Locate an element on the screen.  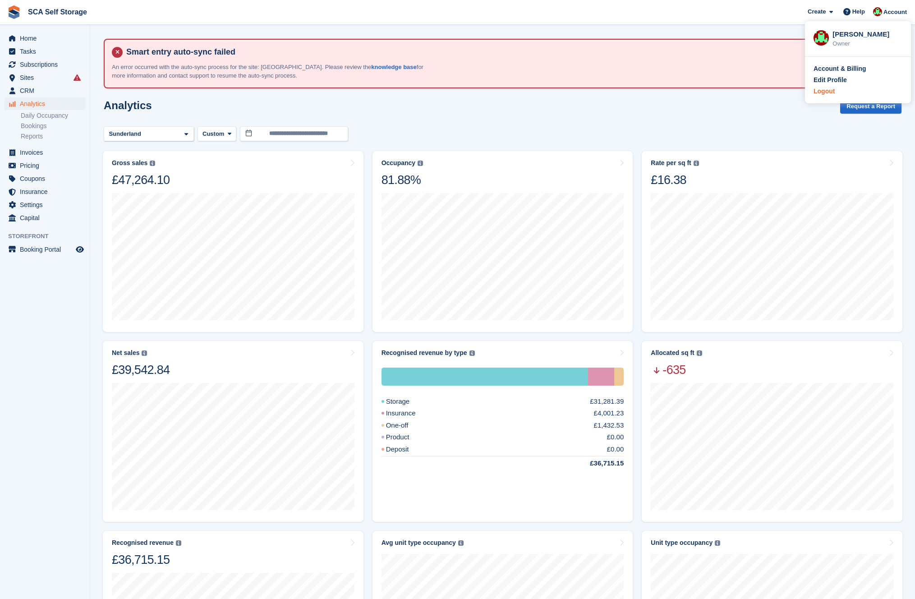
span: Create is located at coordinates (817, 12).